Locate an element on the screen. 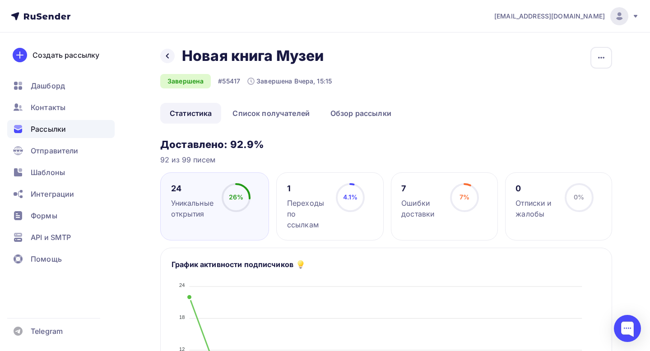  div: Завершена is located at coordinates (186, 81).